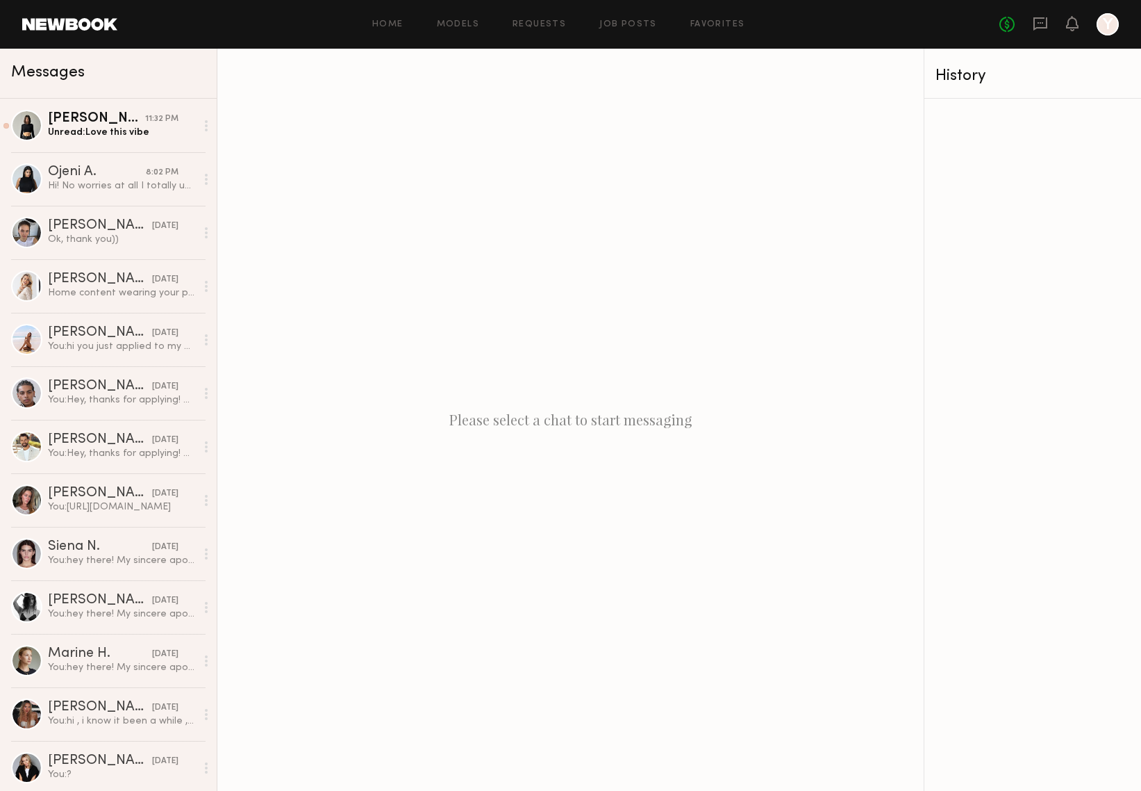 The height and width of the screenshot is (791, 1141). What do you see at coordinates (100, 654) in the screenshot?
I see `div: Marine H.` at bounding box center [100, 654].